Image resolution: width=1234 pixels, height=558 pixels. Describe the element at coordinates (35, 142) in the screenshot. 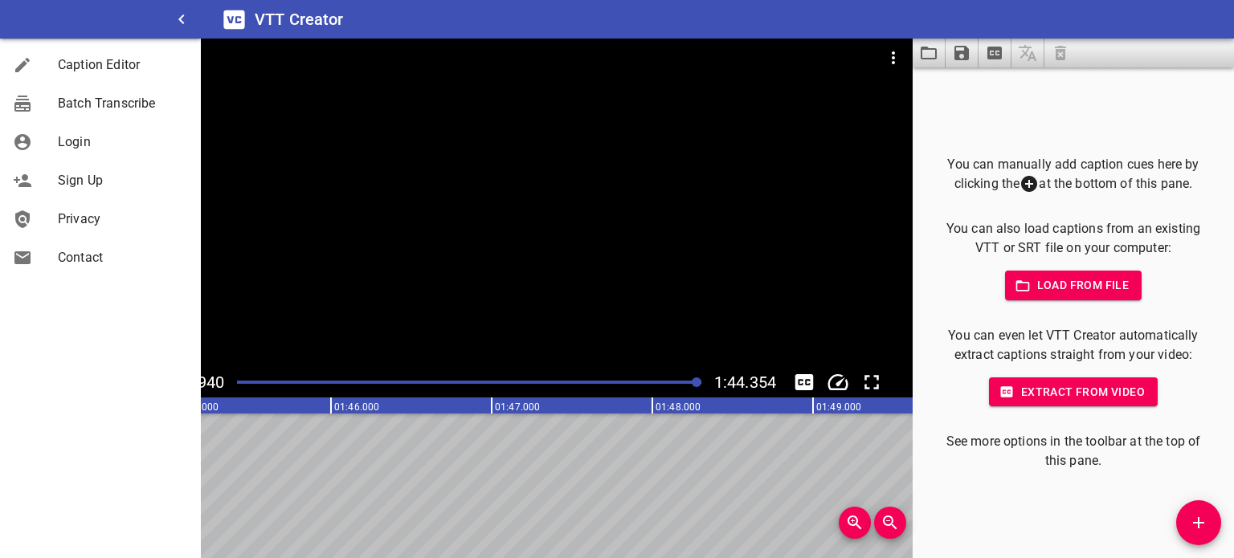

I see `div: Login` at that location.